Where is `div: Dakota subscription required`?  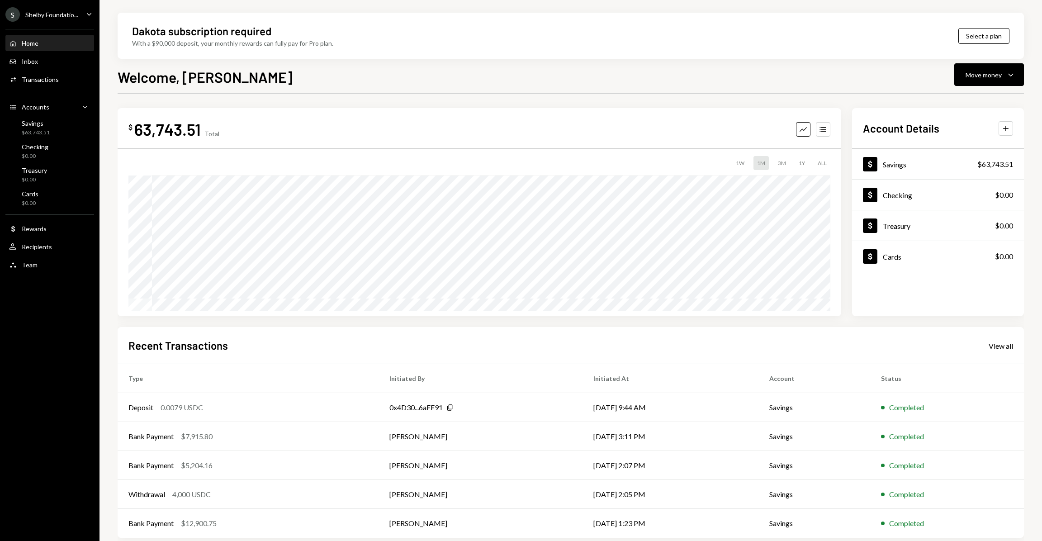
div: Dakota subscription required is located at coordinates (202, 31).